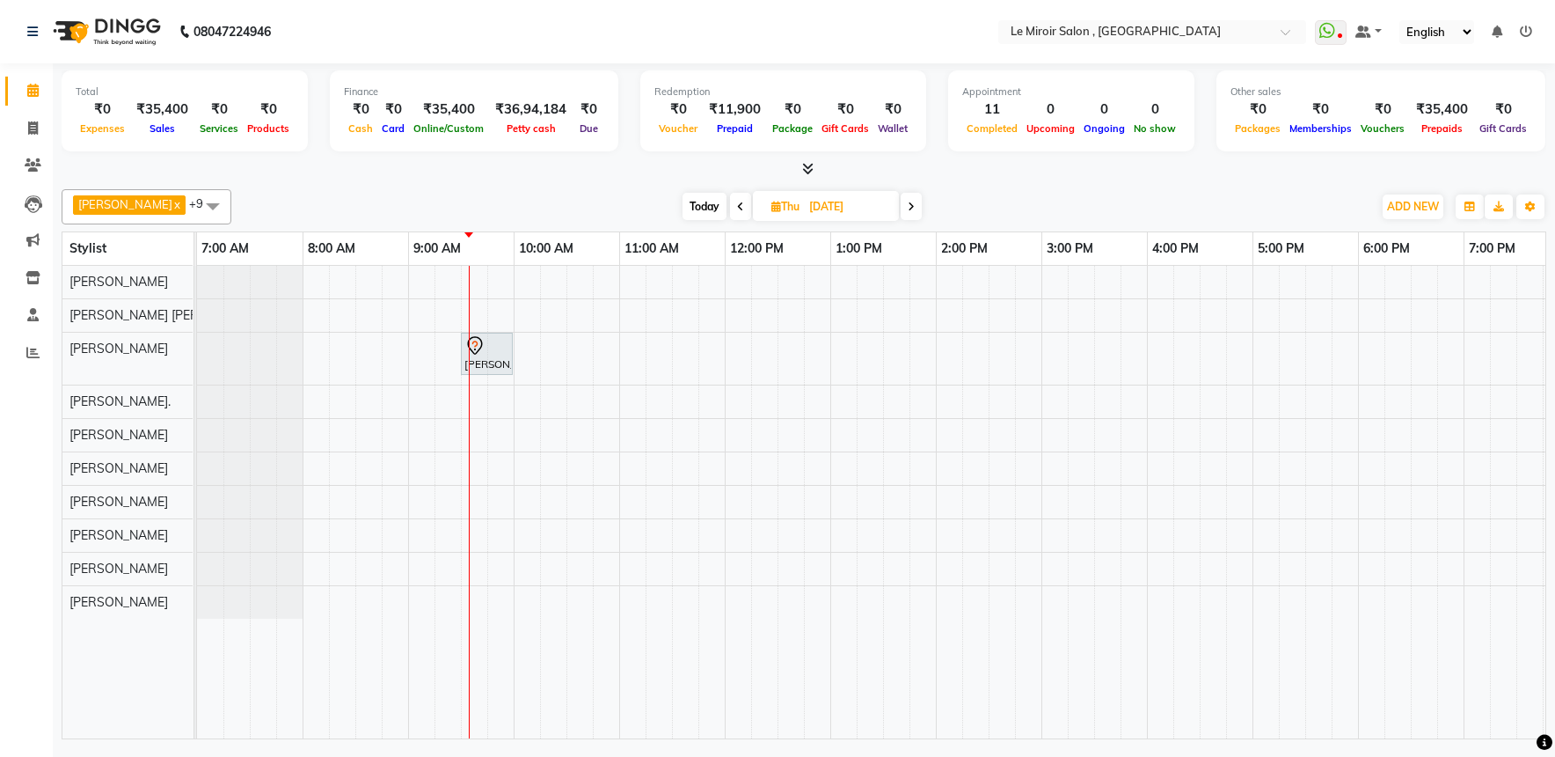  What do you see at coordinates (652, 248) in the screenshot?
I see `a: 11:00 AM` at bounding box center [652, 248].